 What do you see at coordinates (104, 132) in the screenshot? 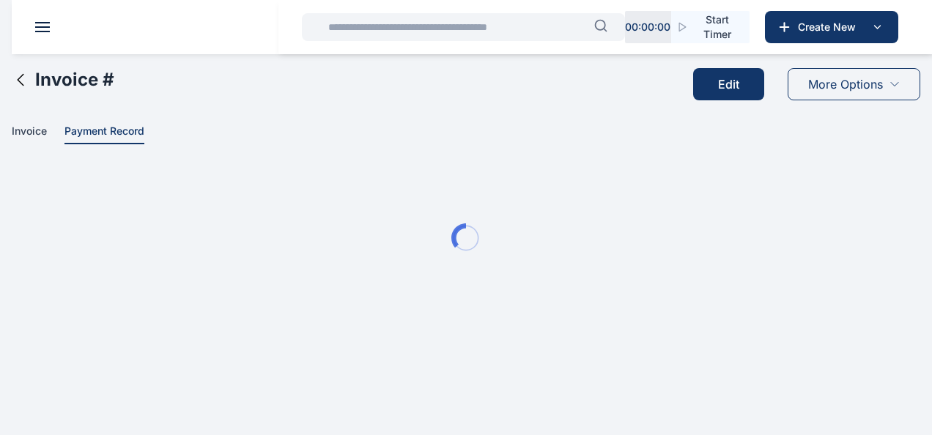
I see `span: Payment Record` at bounding box center [104, 132].